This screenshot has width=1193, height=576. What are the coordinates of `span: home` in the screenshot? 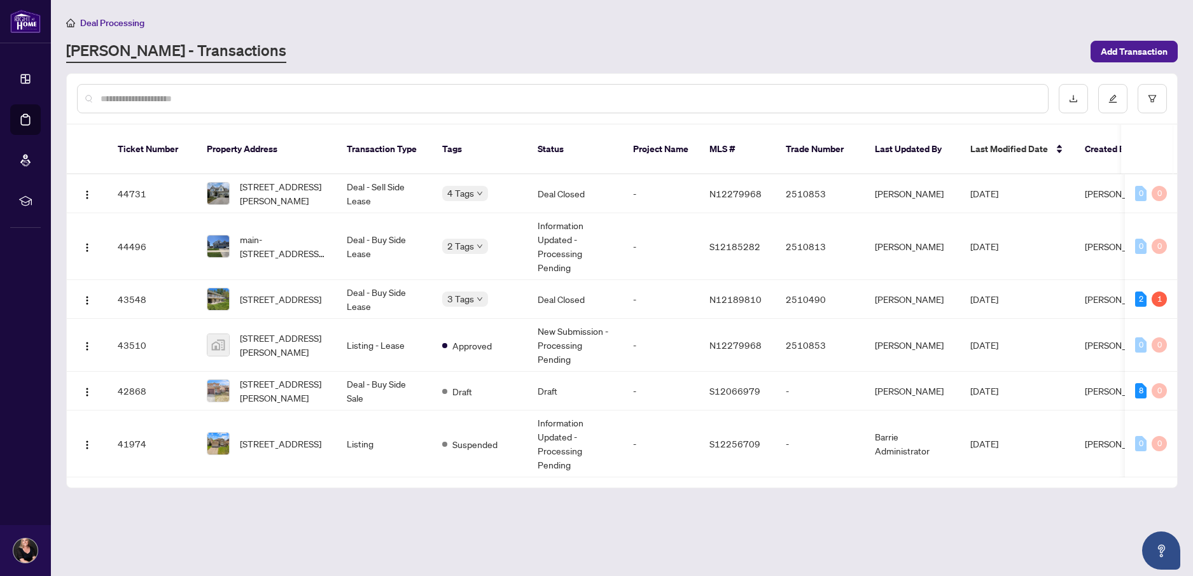 It's located at (71, 23).